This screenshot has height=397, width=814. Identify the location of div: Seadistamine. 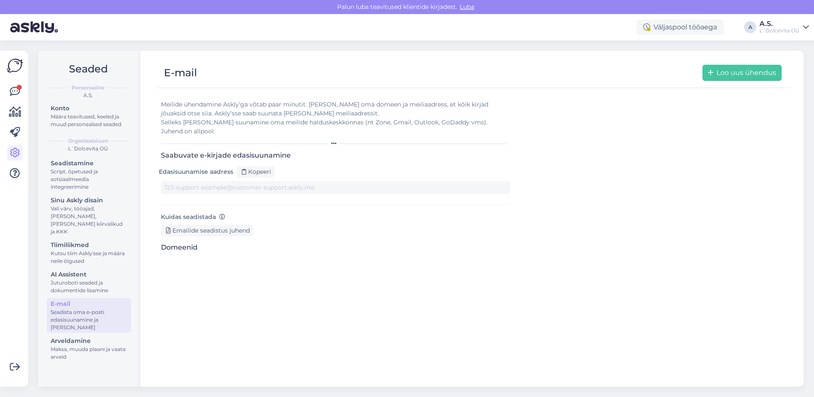
(89, 163).